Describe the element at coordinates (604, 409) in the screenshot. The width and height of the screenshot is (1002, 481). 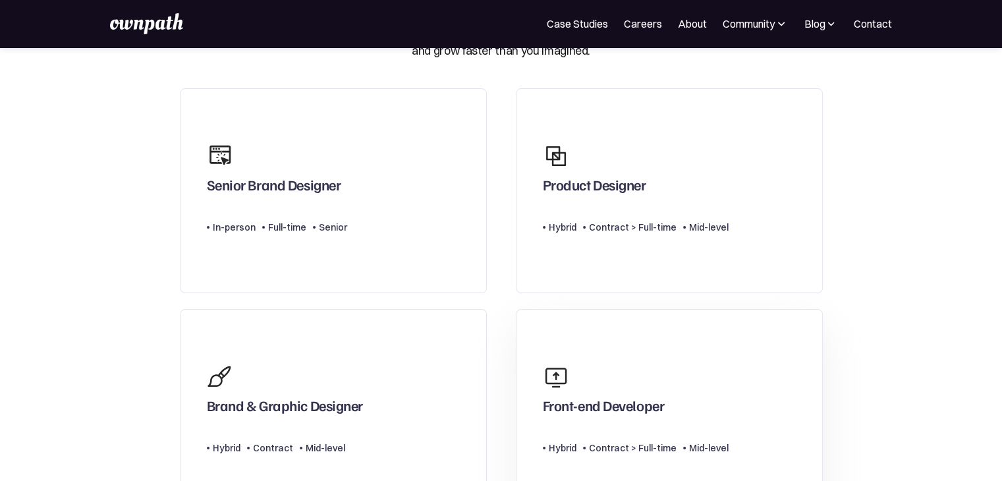
I see `div: Front-end Developer` at that location.